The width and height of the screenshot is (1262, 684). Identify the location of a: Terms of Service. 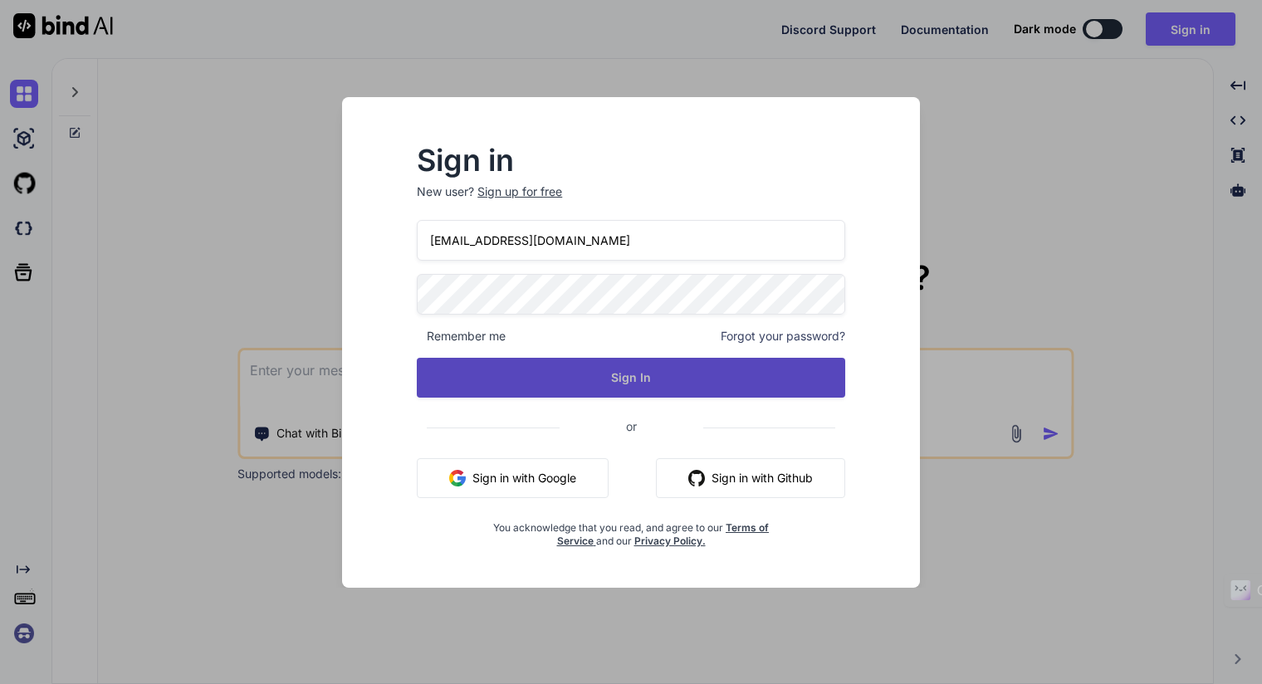
(663, 534).